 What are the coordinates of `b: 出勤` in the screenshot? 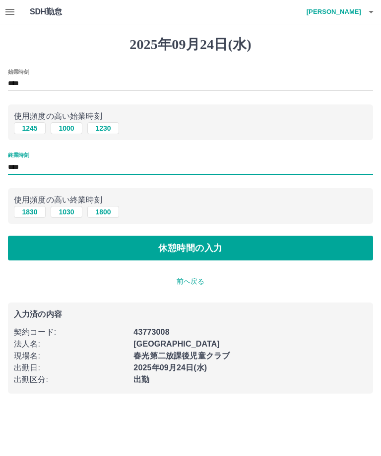 It's located at (141, 380).